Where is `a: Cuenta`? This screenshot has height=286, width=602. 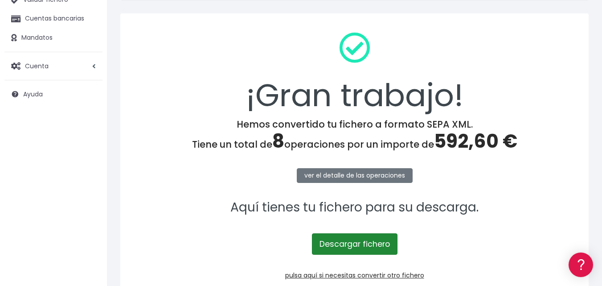
a: Cuenta is located at coordinates (53, 66).